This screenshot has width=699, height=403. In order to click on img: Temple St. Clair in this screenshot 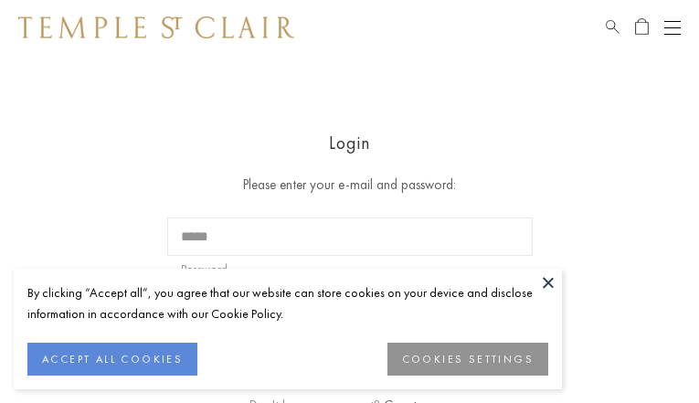, I will do `click(156, 27)`.